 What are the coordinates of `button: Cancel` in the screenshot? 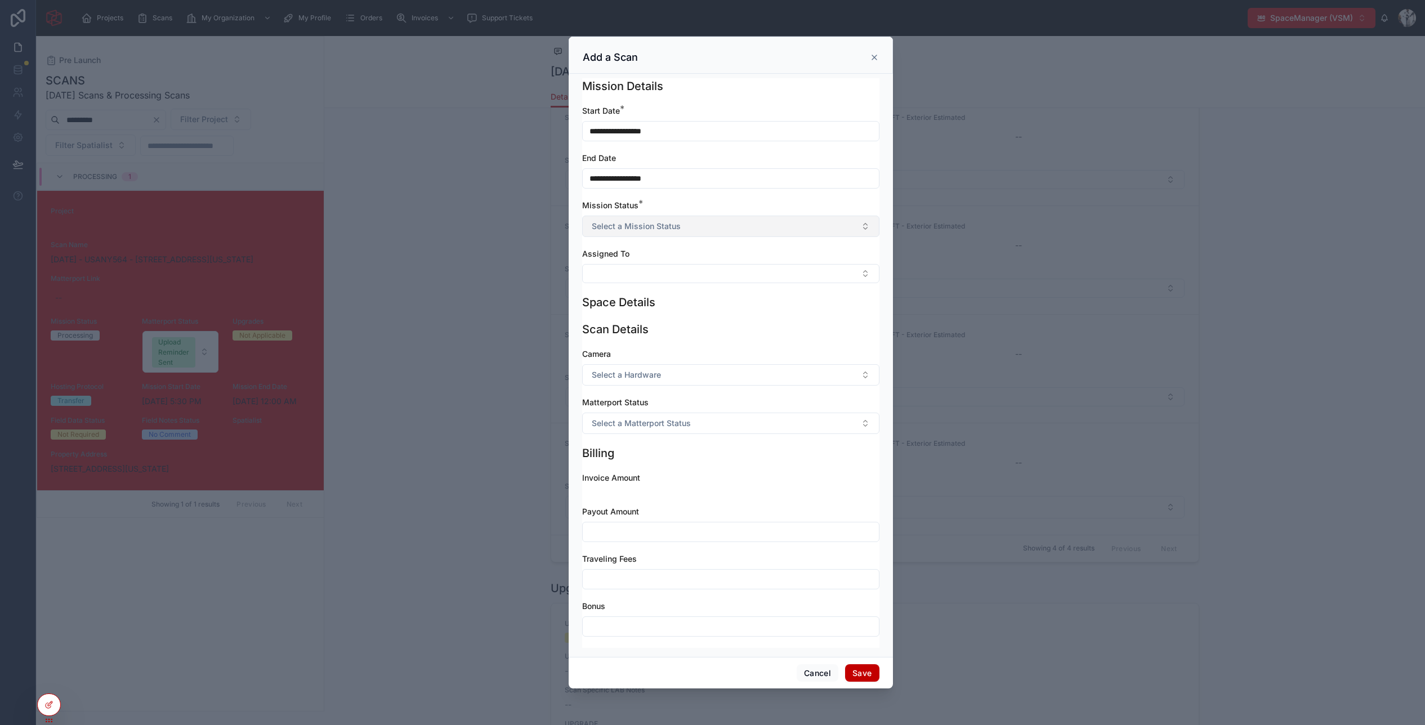 It's located at (817, 673).